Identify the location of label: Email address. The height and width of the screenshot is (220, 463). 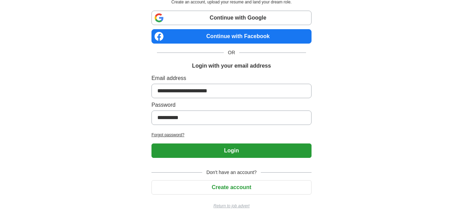
(232, 78).